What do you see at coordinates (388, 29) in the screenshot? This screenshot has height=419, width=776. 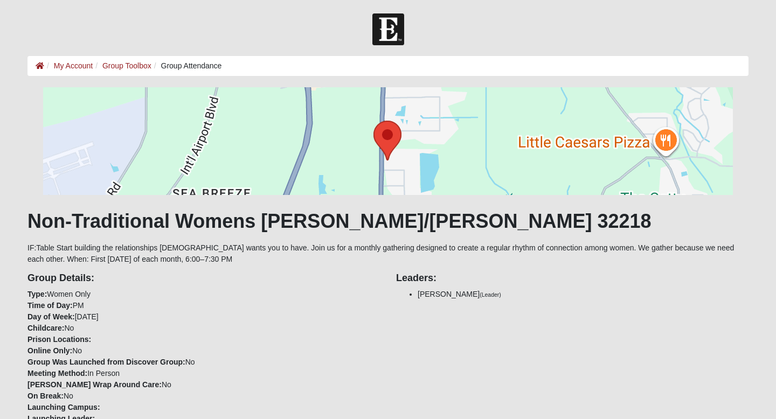 I see `img: Church of Eleven22 Logo` at bounding box center [388, 29].